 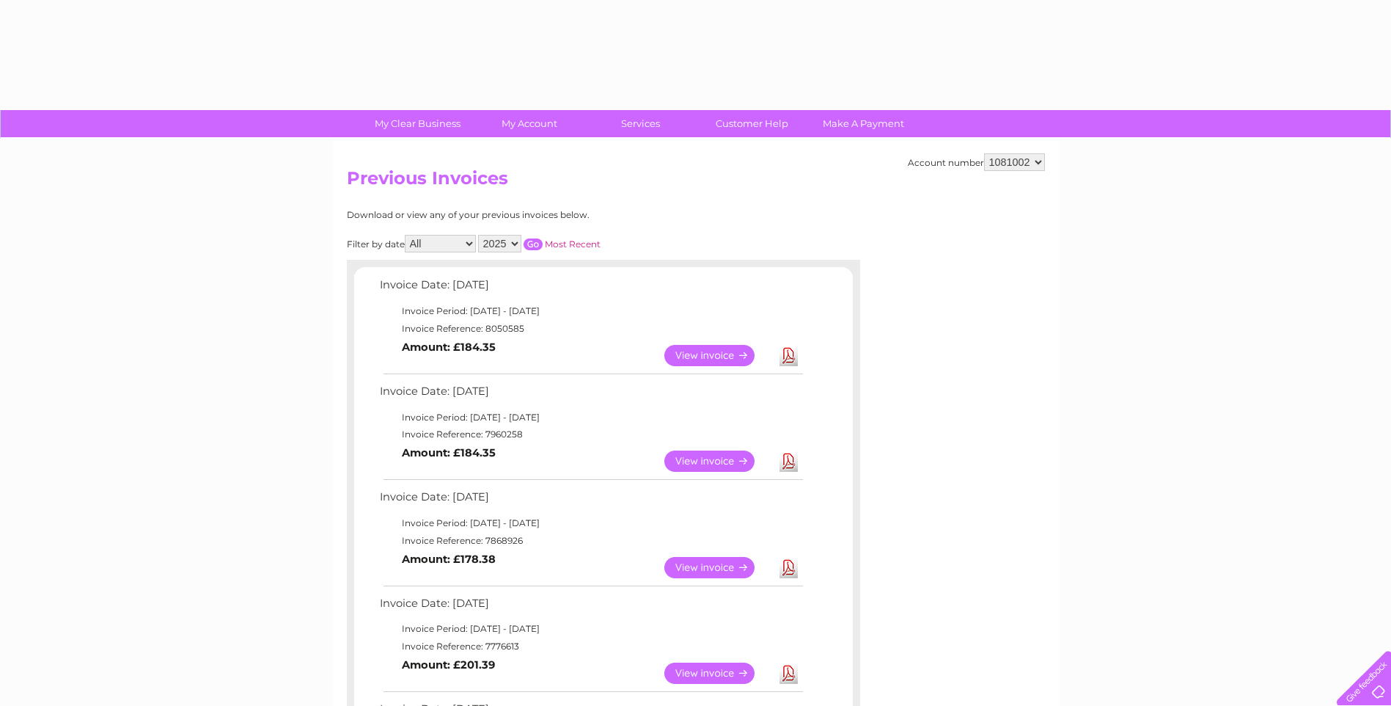 What do you see at coordinates (539, 244) in the screenshot?
I see `div: Filter by date` at bounding box center [539, 244].